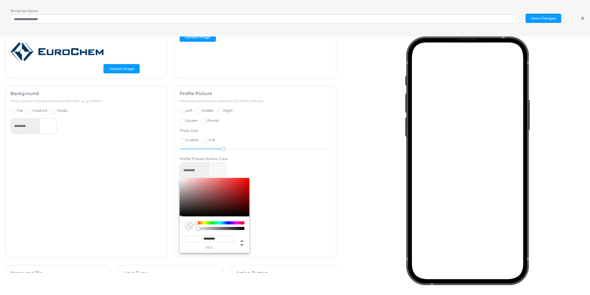  Describe the element at coordinates (62, 110) in the screenshot. I see `span: Media` at that location.